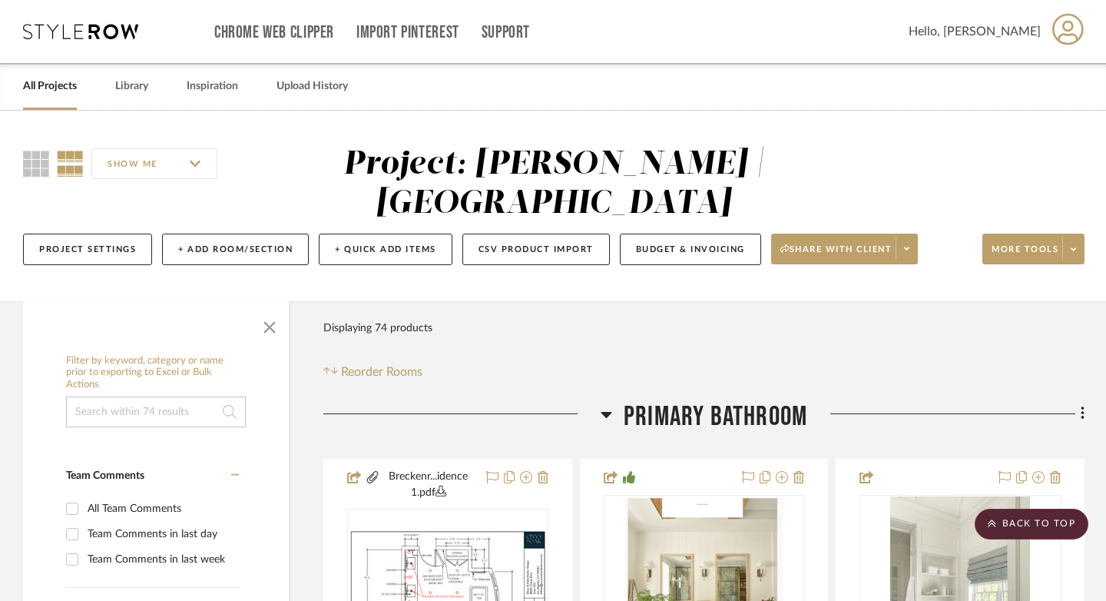 The image size is (1106, 601). Describe the element at coordinates (270, 324) in the screenshot. I see `button: Close` at that location.